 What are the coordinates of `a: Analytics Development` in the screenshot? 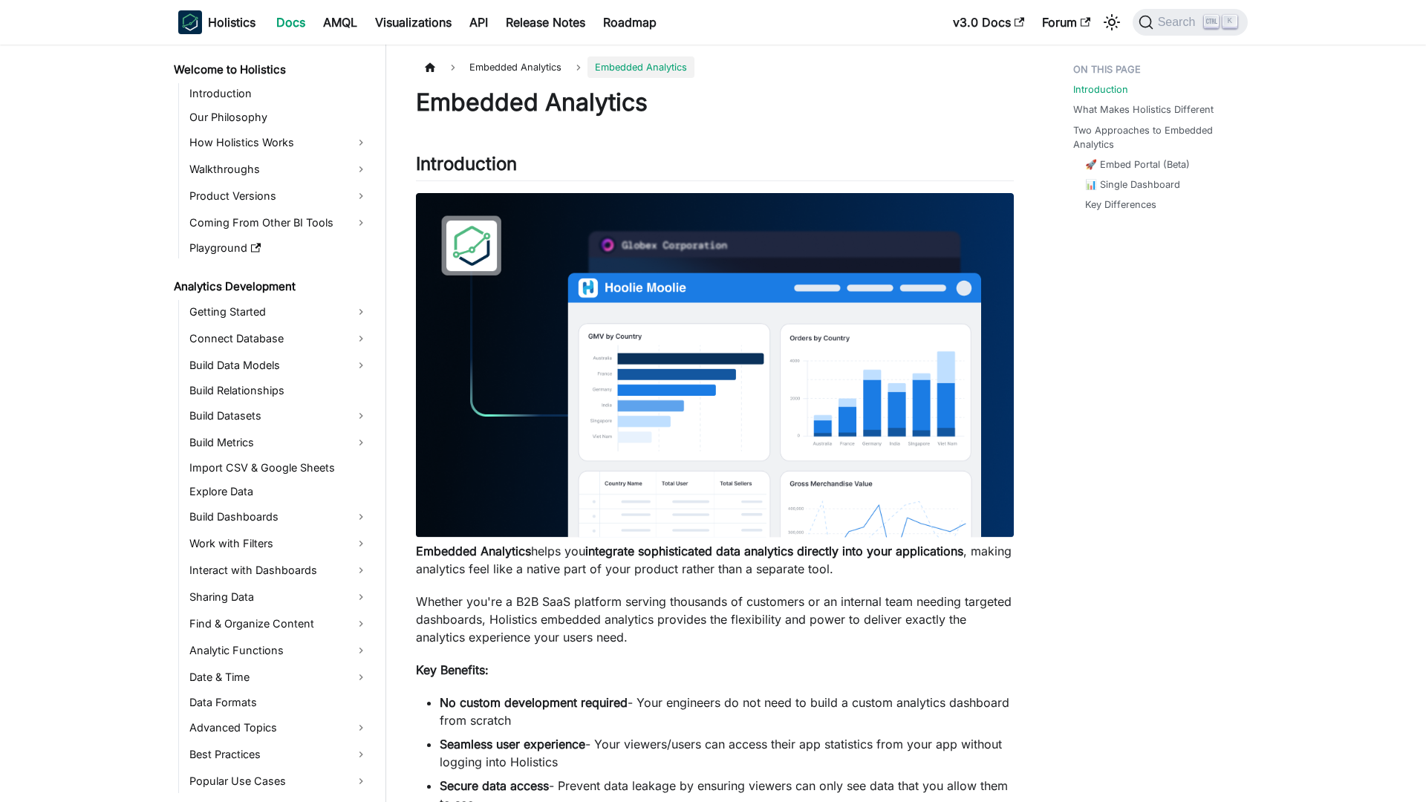 It's located at (271, 287).